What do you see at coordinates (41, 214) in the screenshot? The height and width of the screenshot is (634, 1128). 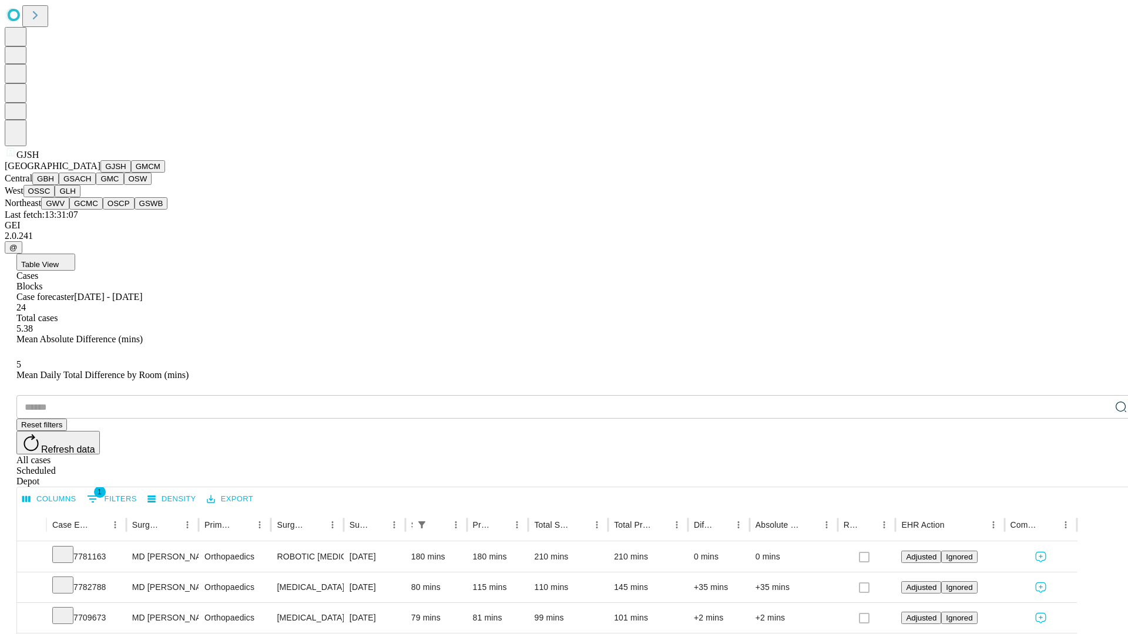 I see `span: Last fetch: 13:31:07` at bounding box center [41, 214].